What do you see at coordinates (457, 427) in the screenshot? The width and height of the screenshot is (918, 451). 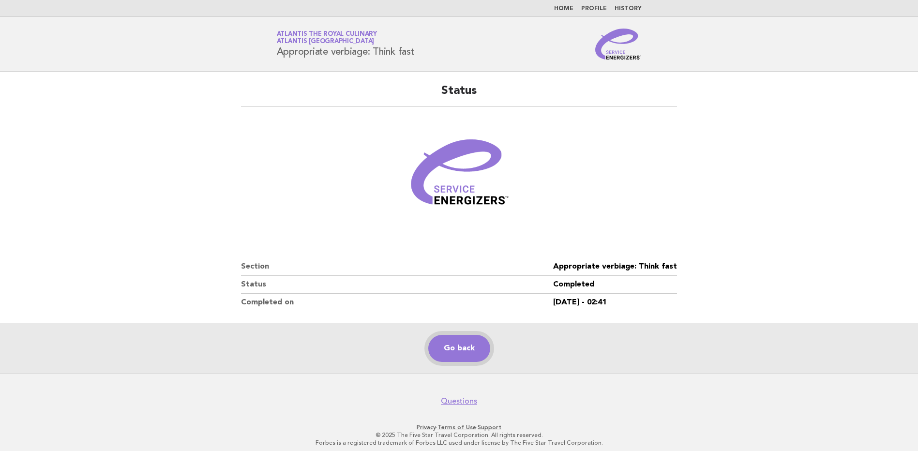 I see `a: Terms of Use` at bounding box center [457, 427].